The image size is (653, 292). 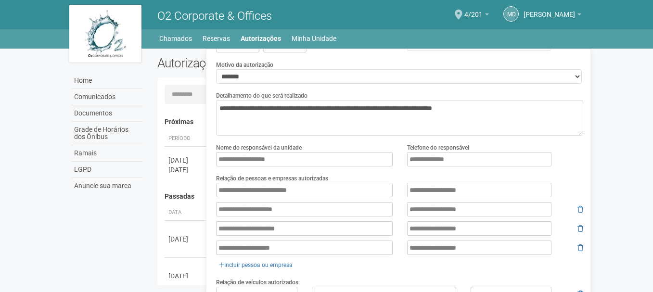 What do you see at coordinates (549, 10) in the screenshot?
I see `span: Marcelo de Andrade Ferreira` at bounding box center [549, 10].